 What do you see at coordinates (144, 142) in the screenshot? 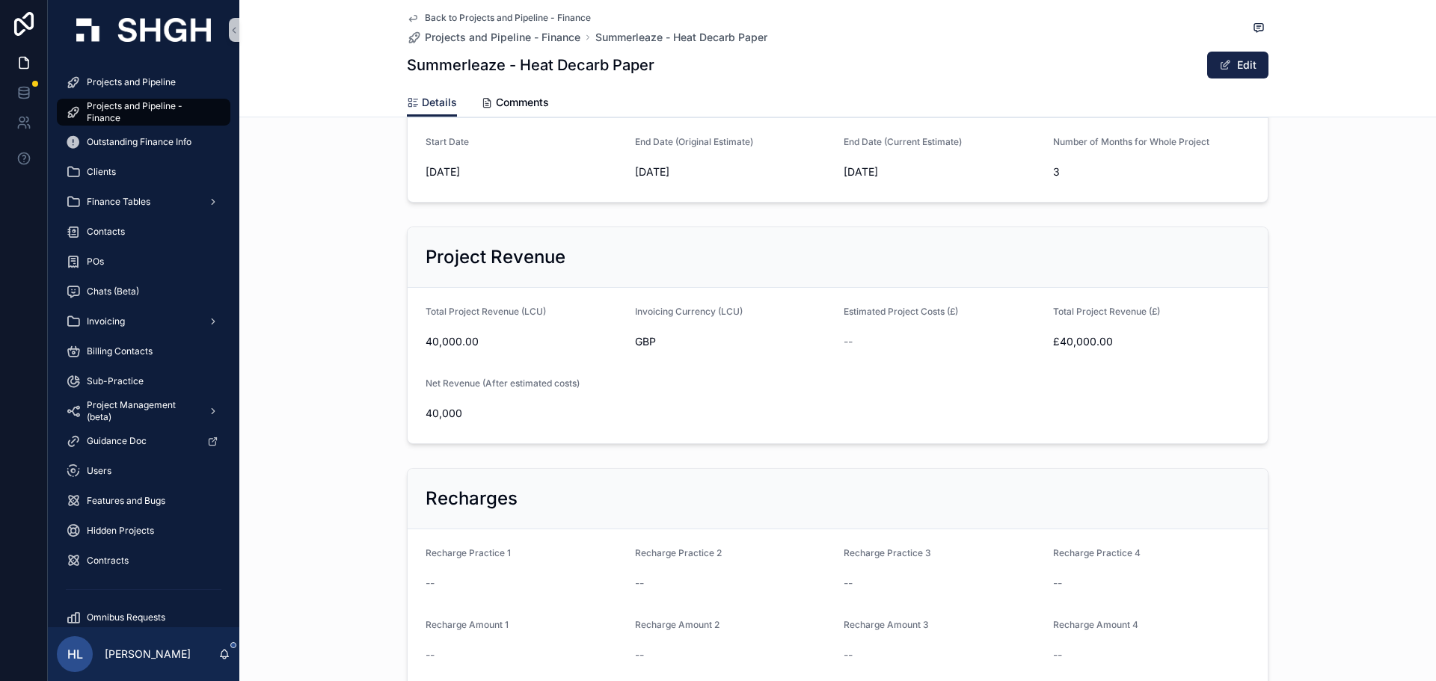
I see `a: Outstanding Finance Info` at bounding box center [144, 142].